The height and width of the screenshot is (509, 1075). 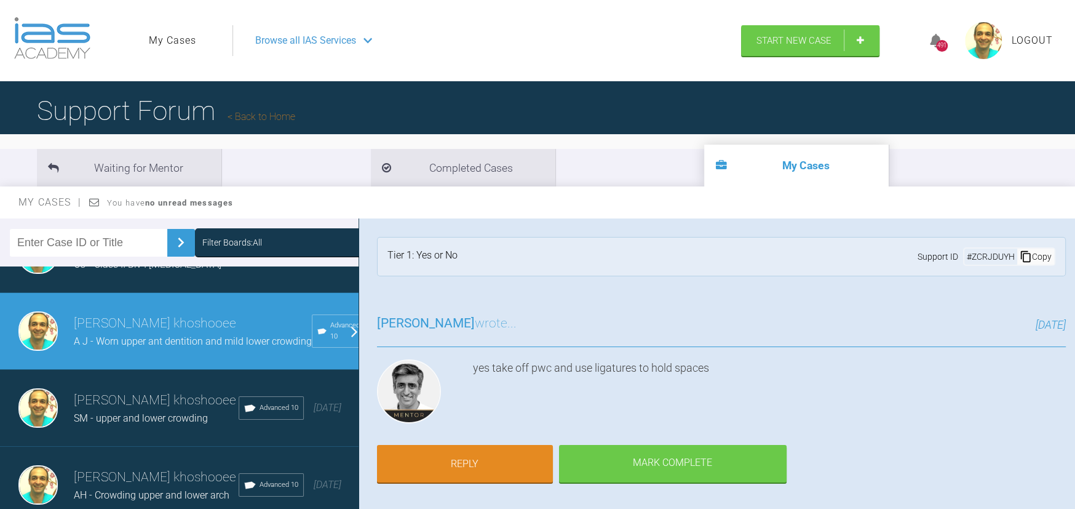 What do you see at coordinates (166, 111) in the screenshot?
I see `h1: Support Forum` at bounding box center [166, 111].